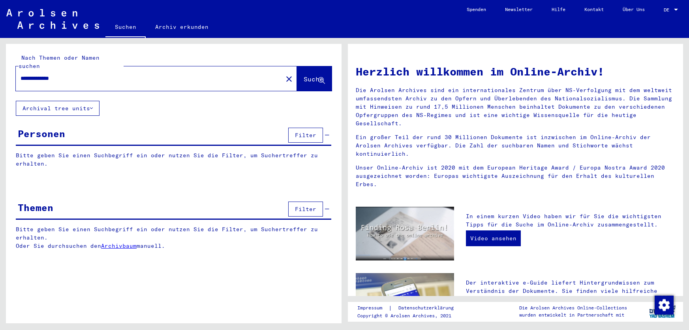  Describe the element at coordinates (36, 207) in the screenshot. I see `div: Themen` at that location.